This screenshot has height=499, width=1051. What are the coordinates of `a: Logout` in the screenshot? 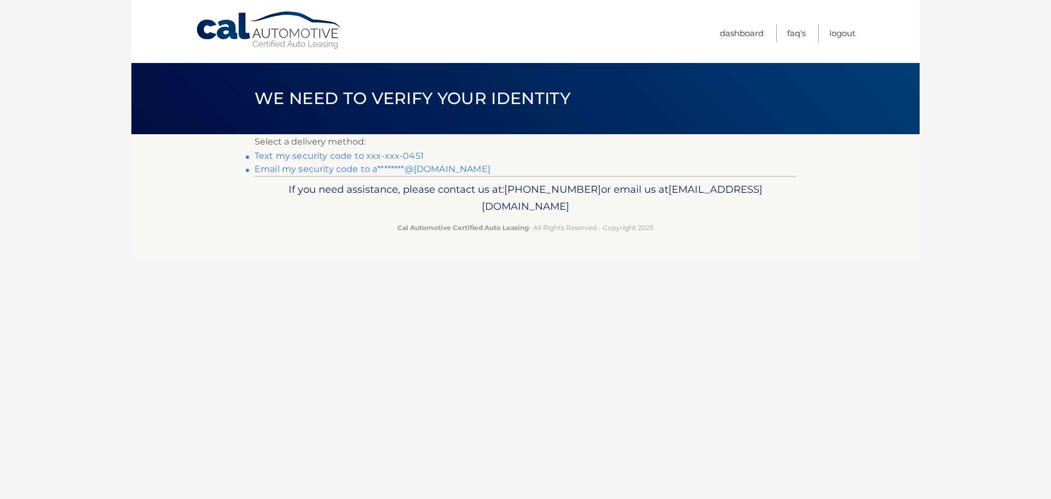 It's located at (842, 33).